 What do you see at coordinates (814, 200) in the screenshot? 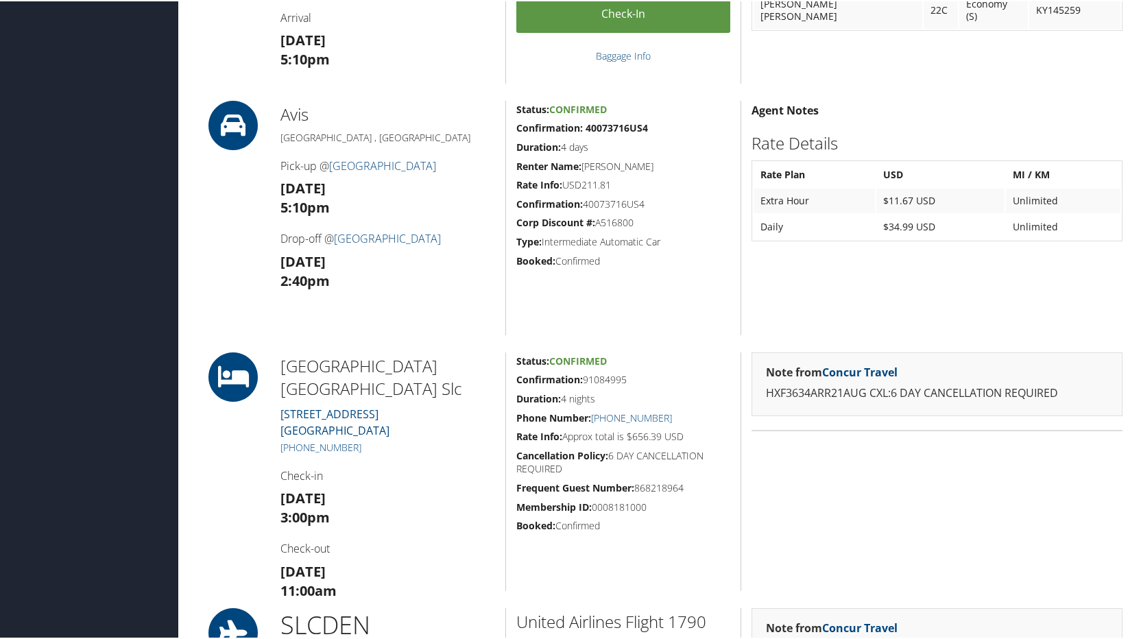
I see `td: Extra Hour` at bounding box center [814, 200].